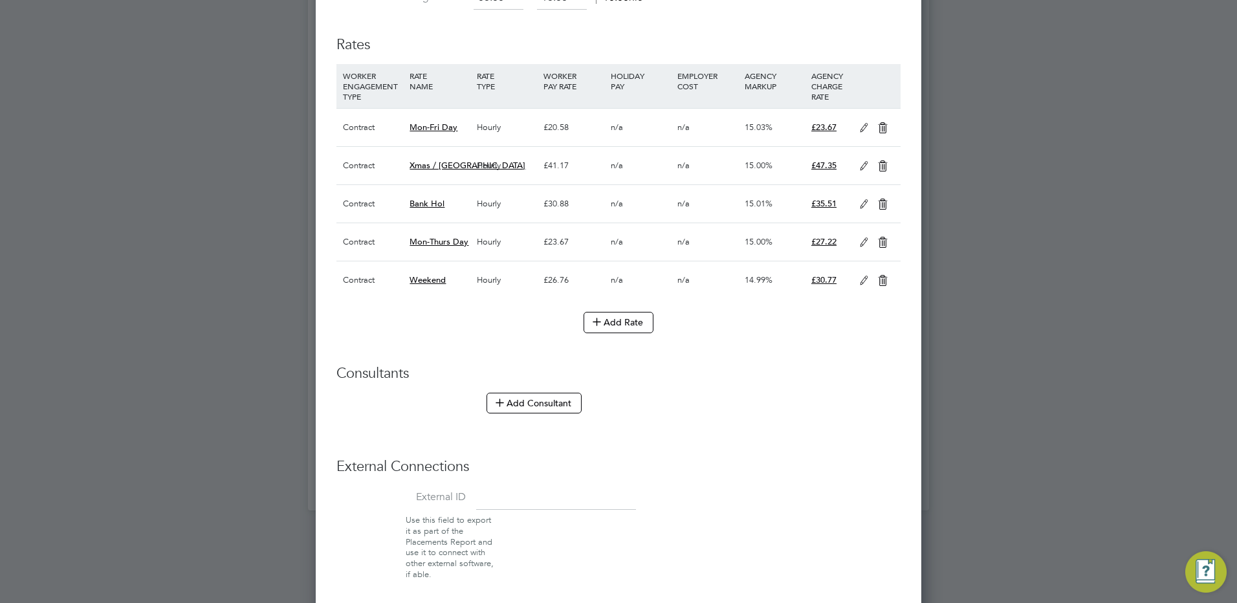  What do you see at coordinates (830, 86) in the screenshot?
I see `div: AGENCY CHARGE RATE` at bounding box center [830, 86].